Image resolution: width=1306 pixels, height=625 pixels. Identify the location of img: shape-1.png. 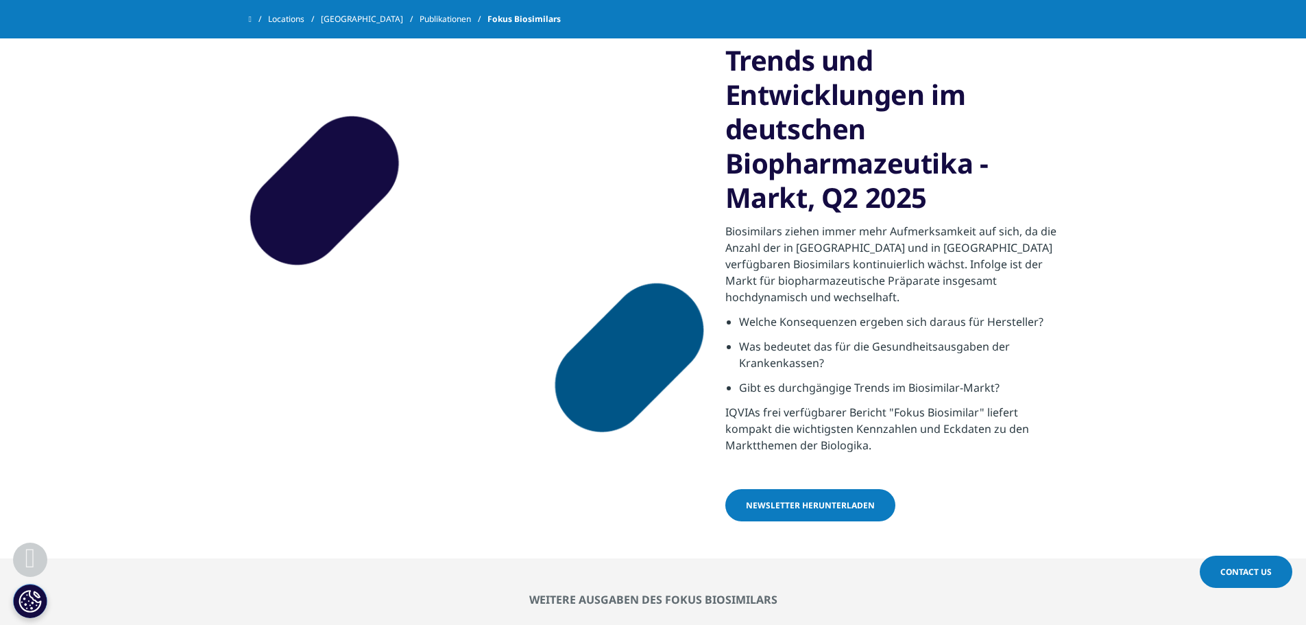
(477, 274).